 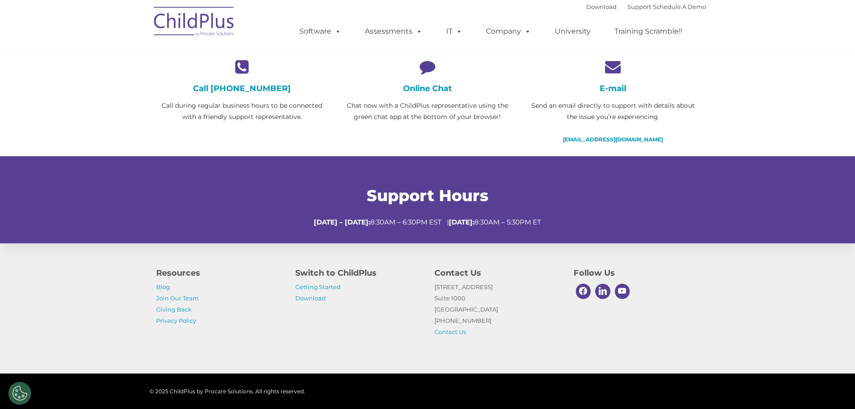 I want to click on span: © 2025 ChildPlus by Procare Solutions. All rights reserved., so click(x=227, y=391).